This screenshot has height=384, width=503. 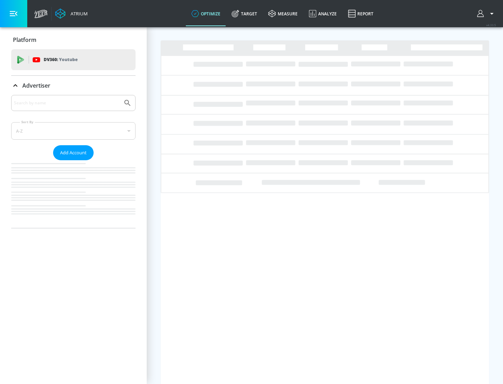 I want to click on a: Atrium, so click(x=71, y=14).